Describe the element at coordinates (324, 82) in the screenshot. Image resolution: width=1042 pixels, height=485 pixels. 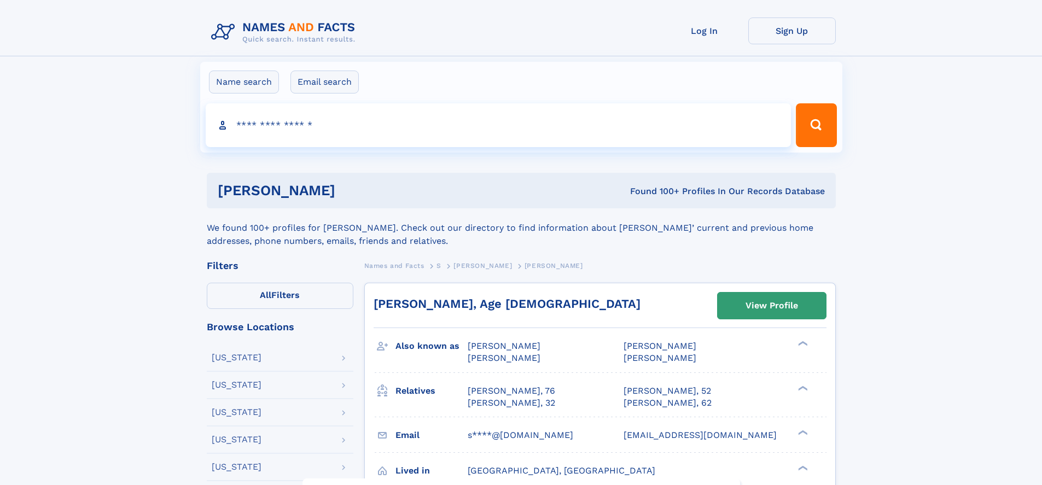
I see `label: Email search` at that location.